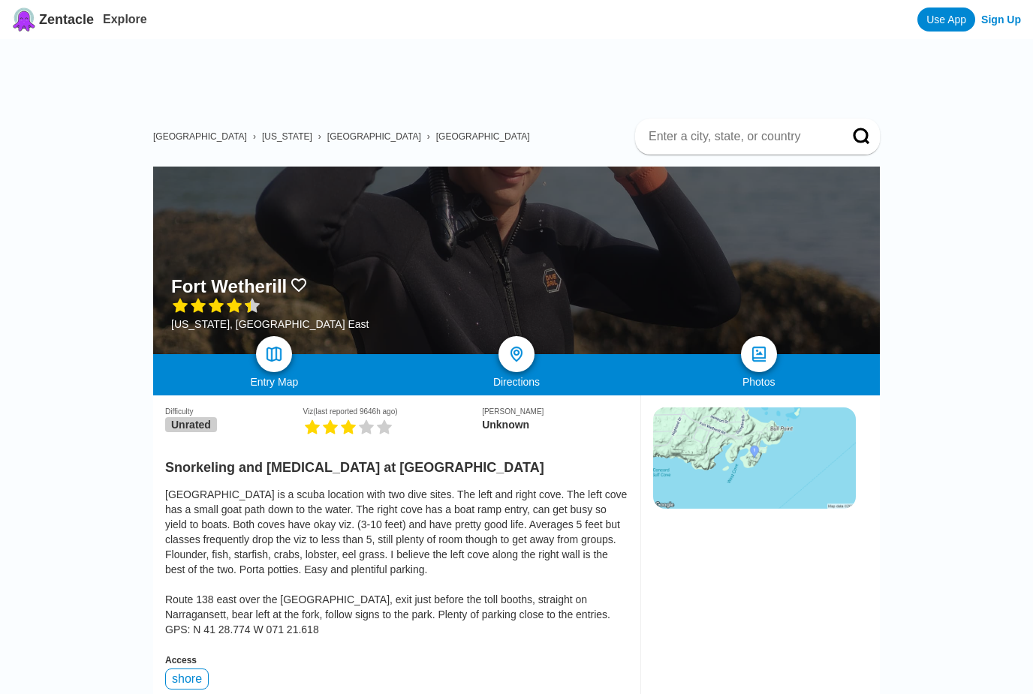 The width and height of the screenshot is (1033, 694). What do you see at coordinates (66, 20) in the screenshot?
I see `span: Zentacle` at bounding box center [66, 20].